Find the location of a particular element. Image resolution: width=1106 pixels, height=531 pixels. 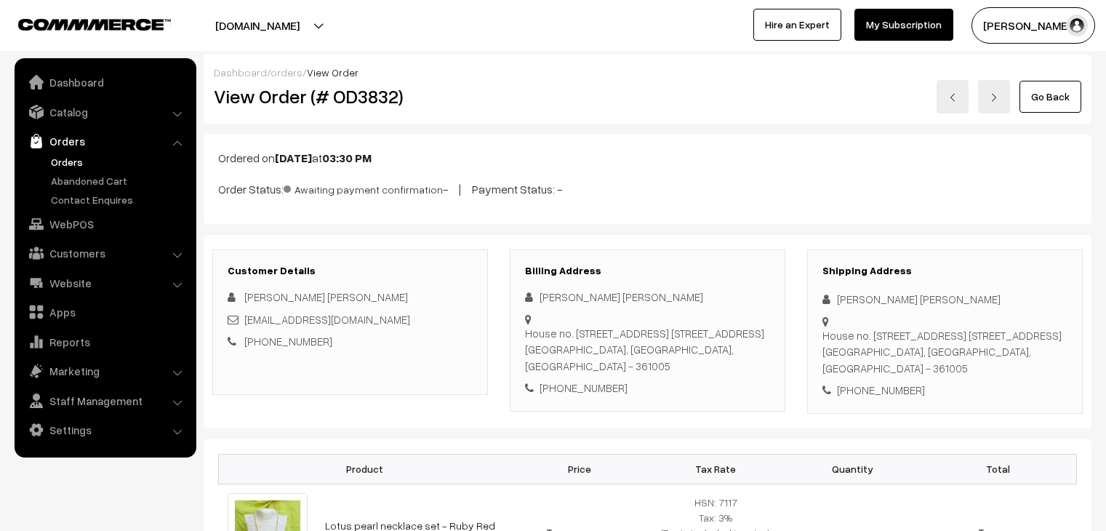

h3: Billing Address is located at coordinates (647, 271).